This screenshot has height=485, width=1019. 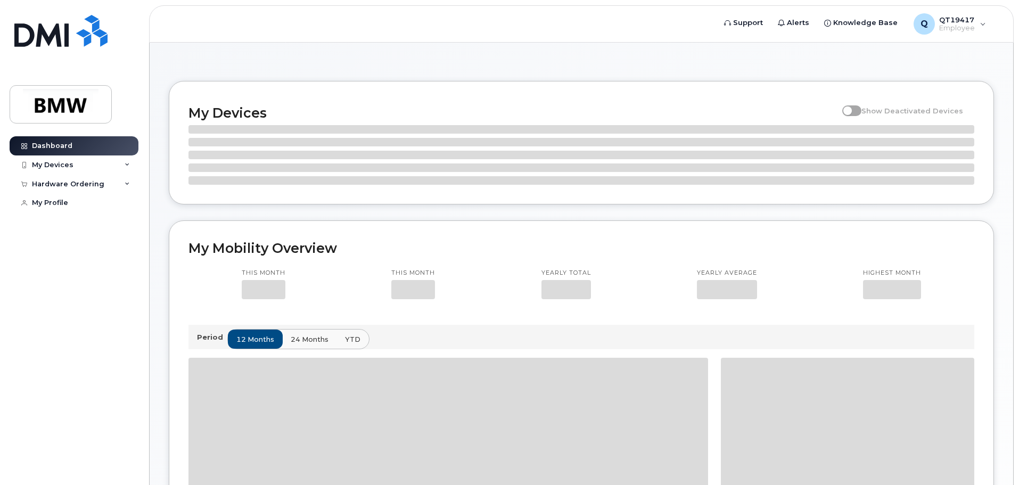 What do you see at coordinates (309, 339) in the screenshot?
I see `span: 24 months` at bounding box center [309, 339].